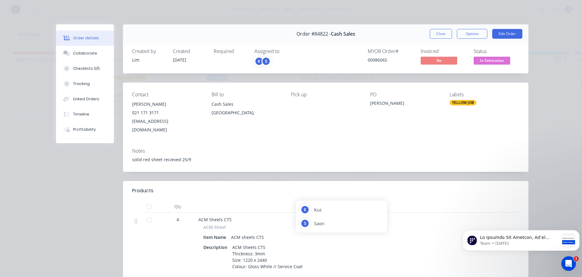 This screenshot has width=582, height=277. Describe the element at coordinates (85, 129) in the screenshot. I see `button: Profitability` at that location.